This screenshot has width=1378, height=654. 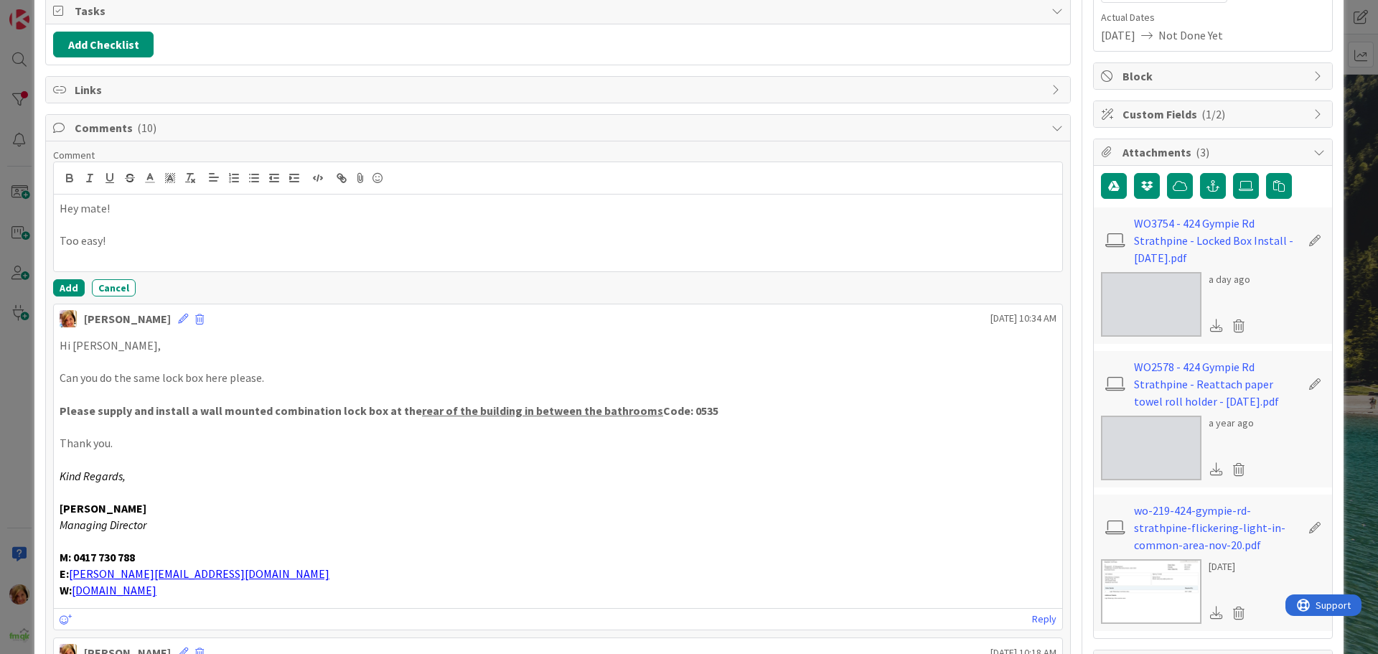 What do you see at coordinates (1213, 114) in the screenshot?
I see `span: ( 1/2 )` at bounding box center [1213, 114].